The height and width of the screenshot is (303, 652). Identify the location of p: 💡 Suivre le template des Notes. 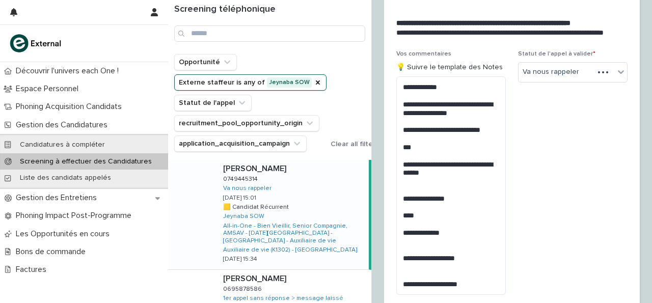
(451, 67).